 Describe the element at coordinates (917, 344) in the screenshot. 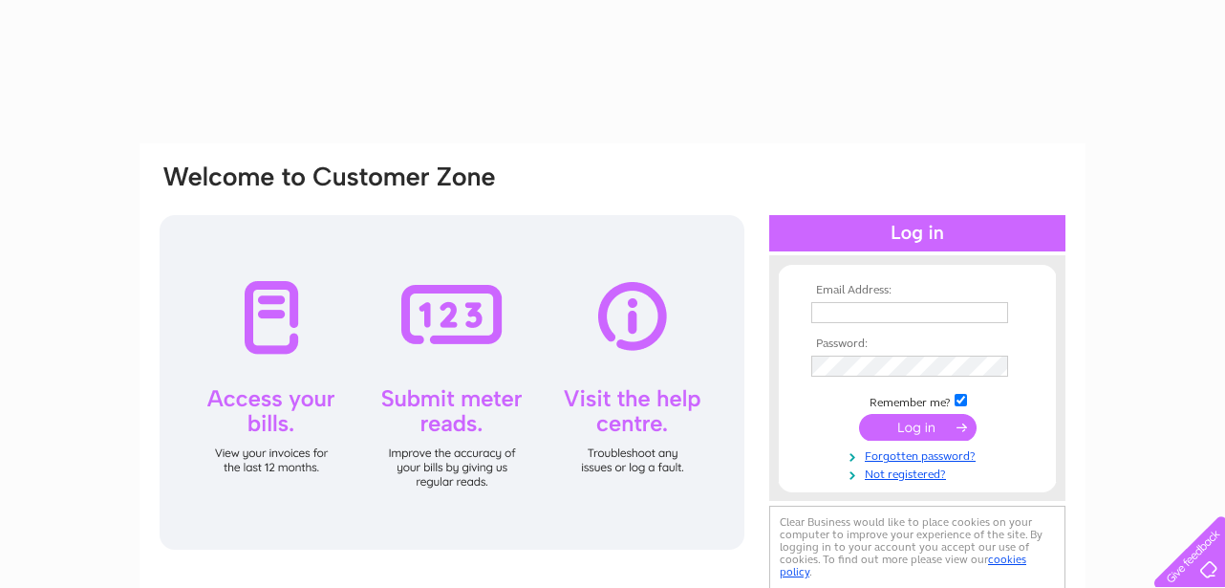

I see `th: Password:` at that location.